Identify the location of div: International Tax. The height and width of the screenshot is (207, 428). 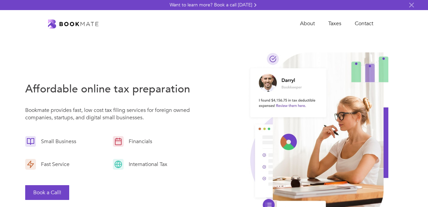
(146, 164).